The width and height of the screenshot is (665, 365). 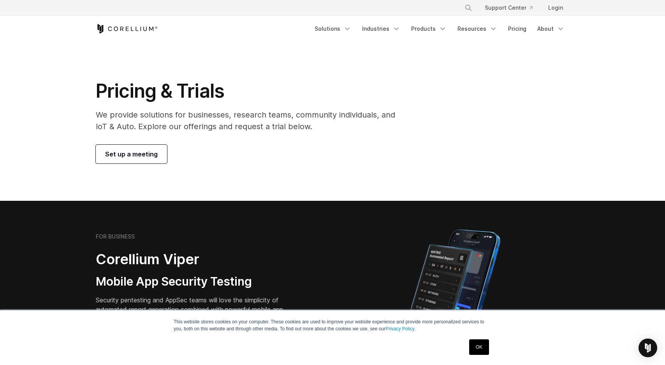 What do you see at coordinates (400, 329) in the screenshot?
I see `a: Privacy Policy.` at bounding box center [400, 329].